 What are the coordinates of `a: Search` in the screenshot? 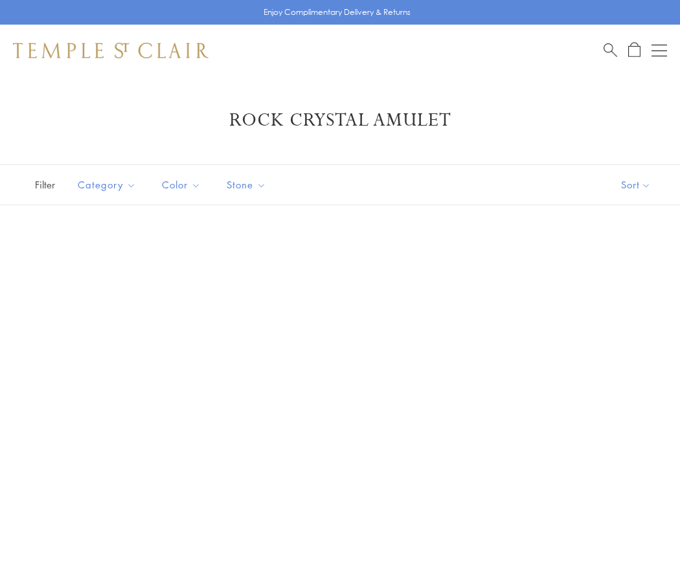 It's located at (610, 50).